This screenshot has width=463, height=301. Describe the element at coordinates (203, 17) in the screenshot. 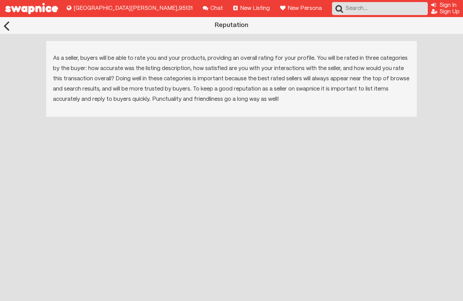

I see `span: Chat with your friends!` at that location.